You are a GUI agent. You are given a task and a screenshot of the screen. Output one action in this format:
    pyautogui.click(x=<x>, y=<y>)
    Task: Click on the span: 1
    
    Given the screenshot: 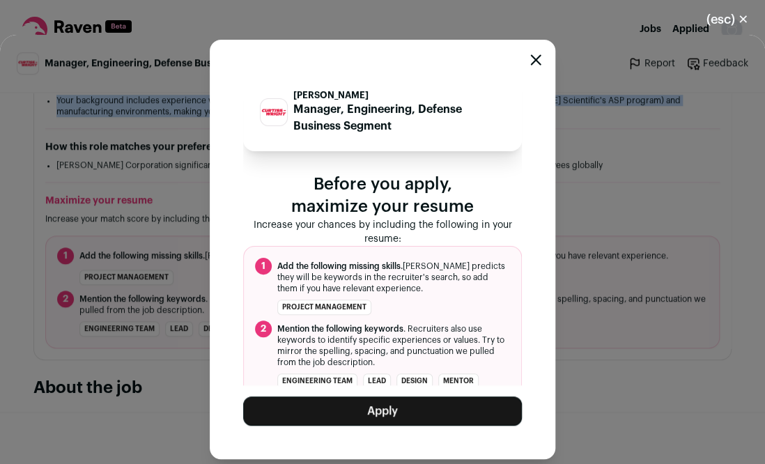 What is the action you would take?
    pyautogui.click(x=263, y=266)
    